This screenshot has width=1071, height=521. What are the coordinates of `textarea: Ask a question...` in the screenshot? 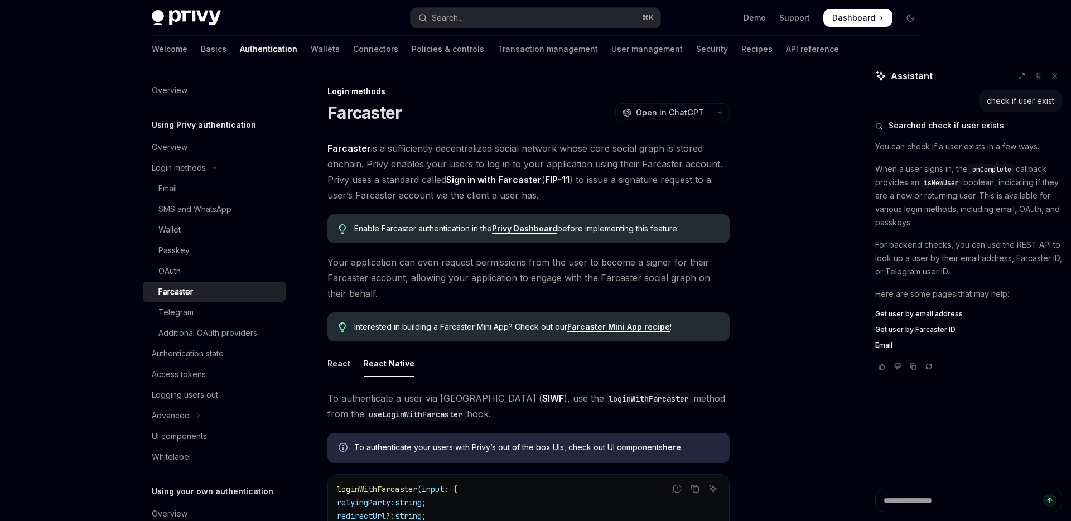 It's located at (968, 500).